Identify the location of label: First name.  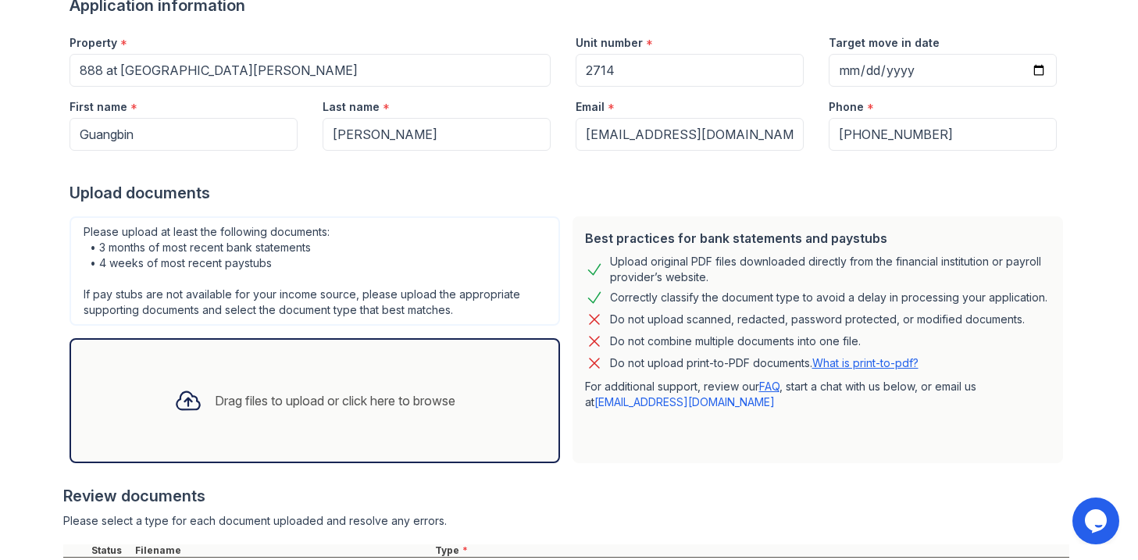
(98, 107).